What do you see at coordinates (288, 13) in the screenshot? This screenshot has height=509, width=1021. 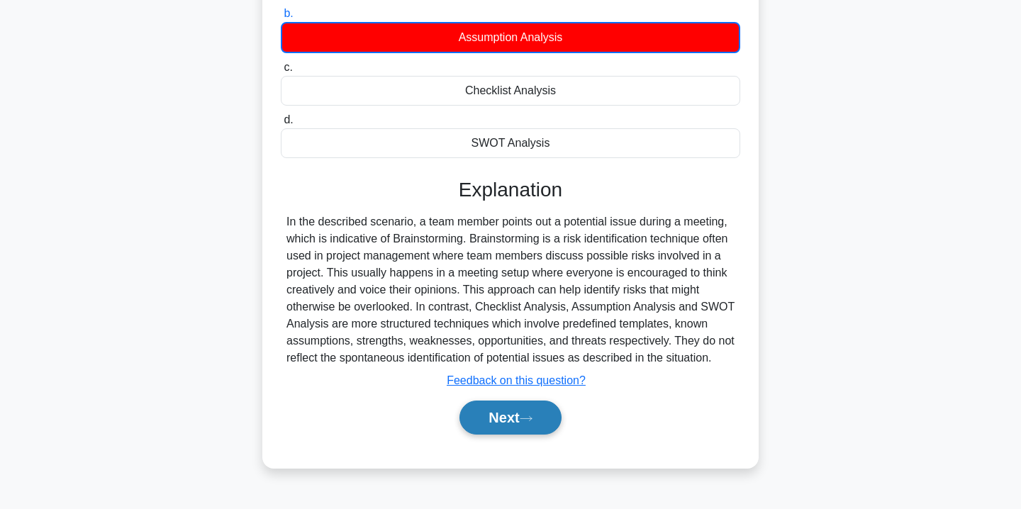 I see `span: b.` at bounding box center [288, 13].